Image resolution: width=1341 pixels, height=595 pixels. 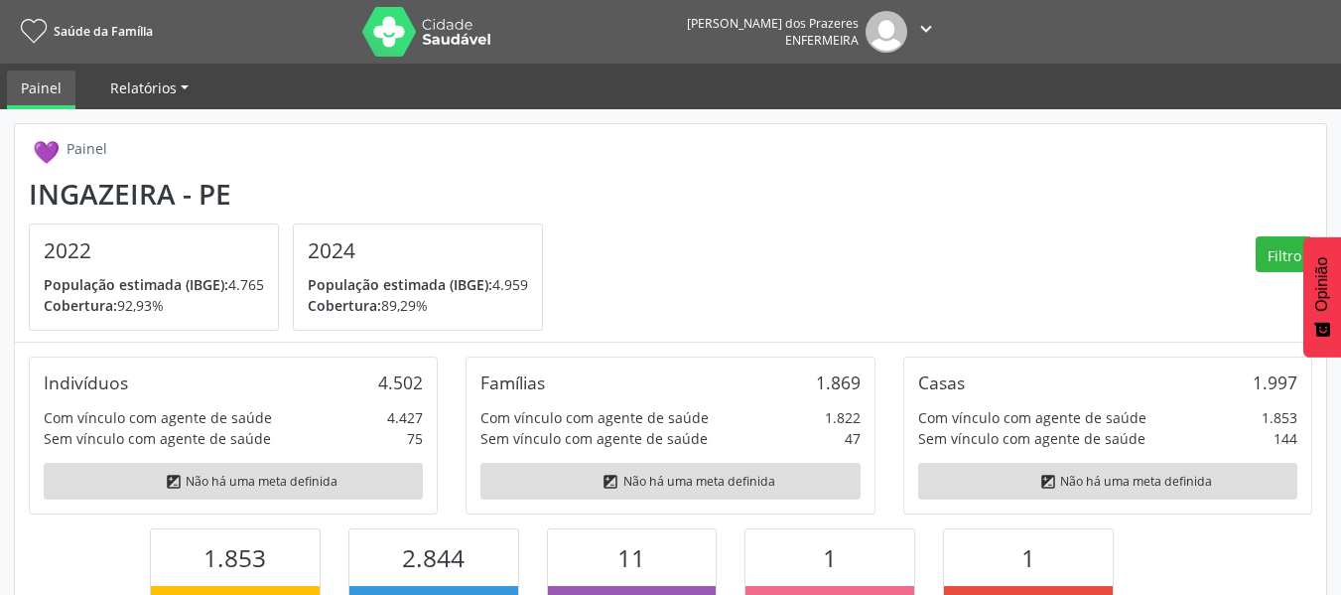 I want to click on font: Casas, so click(x=941, y=382).